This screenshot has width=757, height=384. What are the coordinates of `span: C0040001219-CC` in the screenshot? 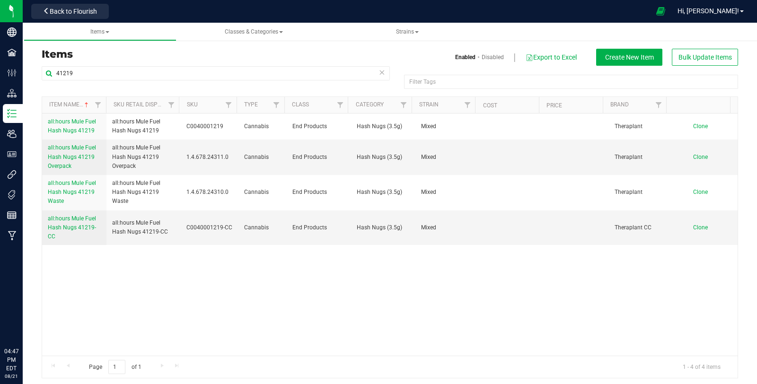 It's located at (210, 228).